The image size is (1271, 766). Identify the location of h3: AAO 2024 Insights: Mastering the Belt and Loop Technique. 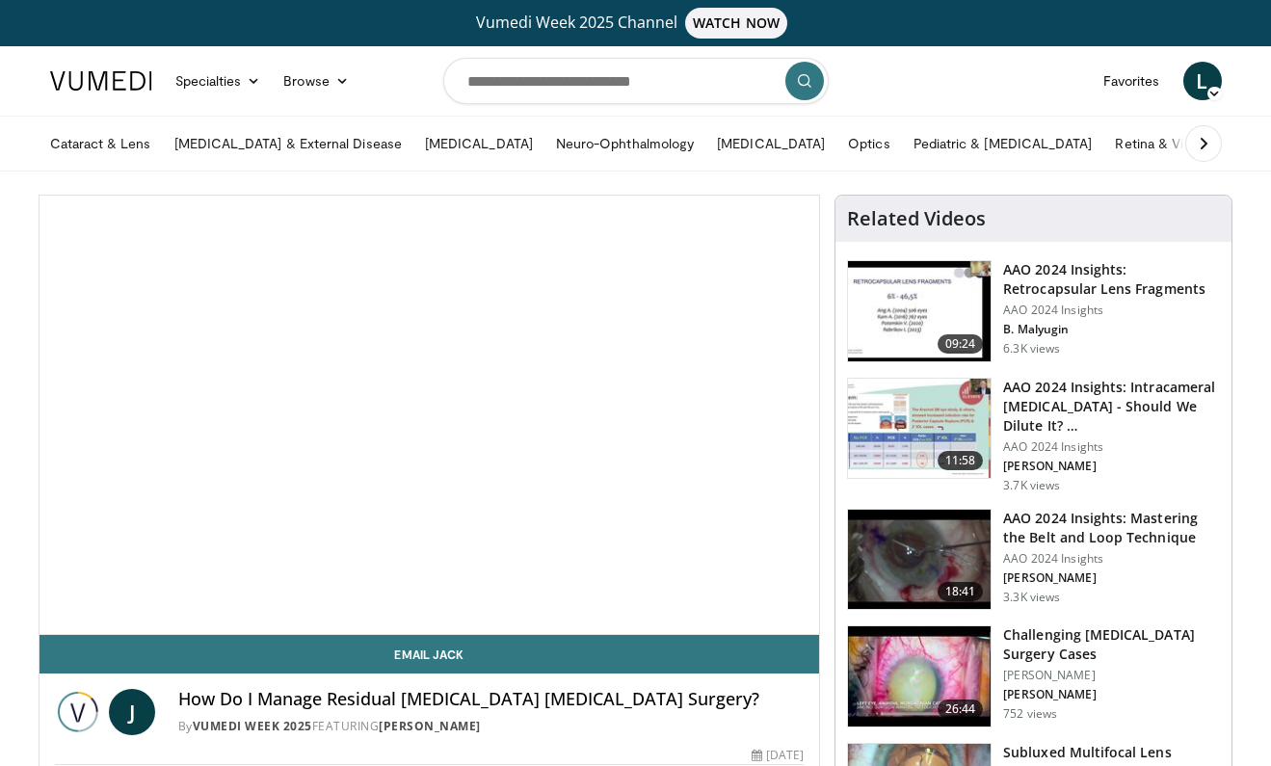
(1111, 528).